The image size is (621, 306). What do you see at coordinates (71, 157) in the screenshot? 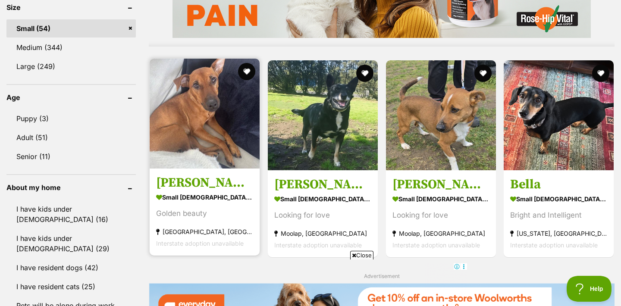
I see `a: Senior (11)` at bounding box center [71, 157].